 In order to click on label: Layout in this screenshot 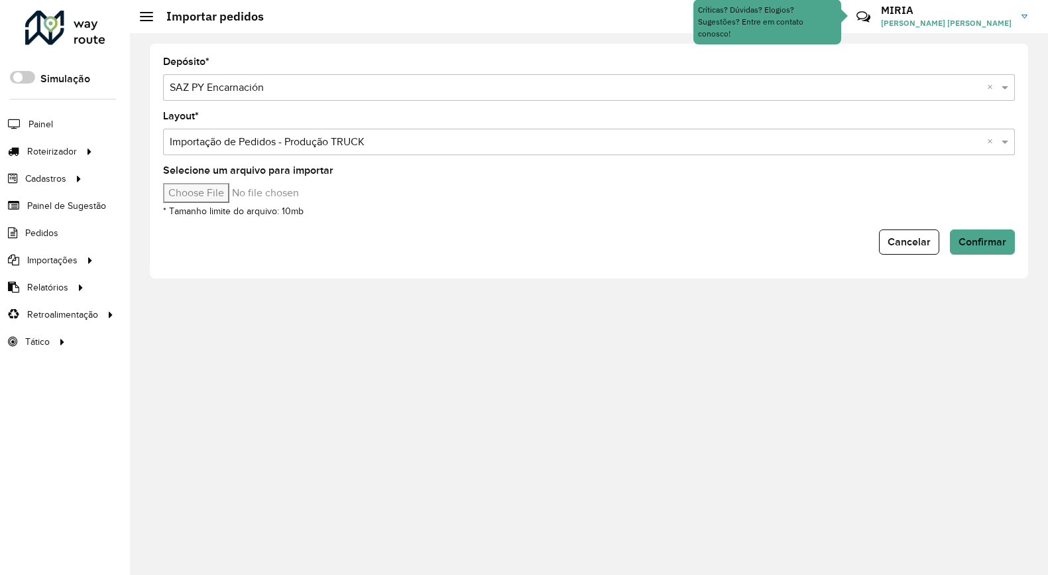, I will do `click(181, 116)`.